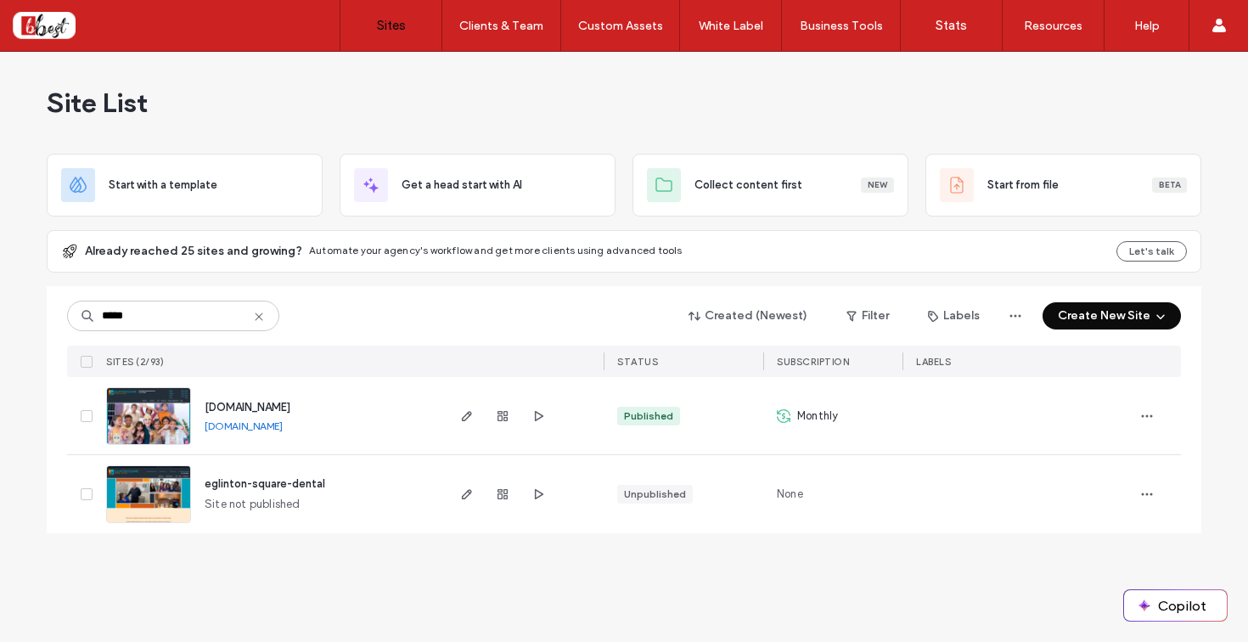  What do you see at coordinates (867, 316) in the screenshot?
I see `button: Filter` at bounding box center [867, 316].